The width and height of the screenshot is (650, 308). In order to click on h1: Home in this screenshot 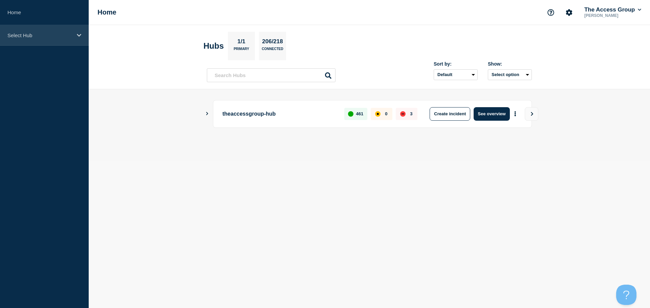, I will do `click(107, 12)`.